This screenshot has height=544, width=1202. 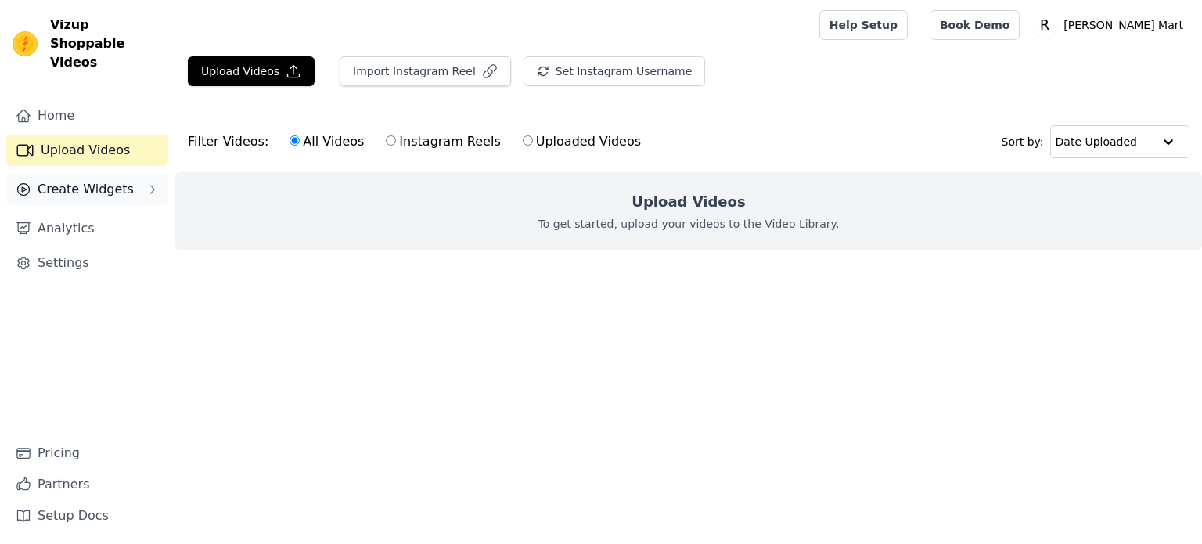 I want to click on a: Book Demo, so click(x=974, y=25).